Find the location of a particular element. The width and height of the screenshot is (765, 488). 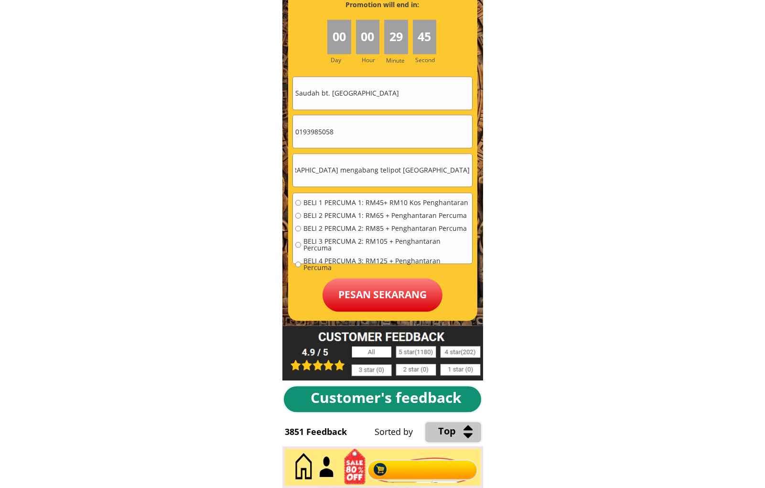

h3: Second is located at coordinates (427, 60).